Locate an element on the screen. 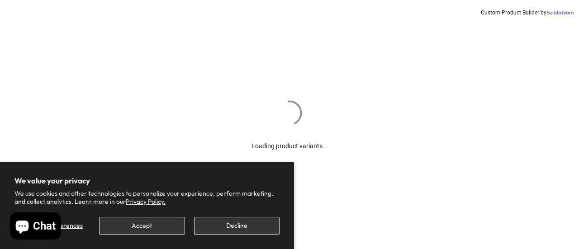 Image resolution: width=579 pixels, height=249 pixels. inbox-online-store-chat: Shopify online store chat is located at coordinates (35, 227).